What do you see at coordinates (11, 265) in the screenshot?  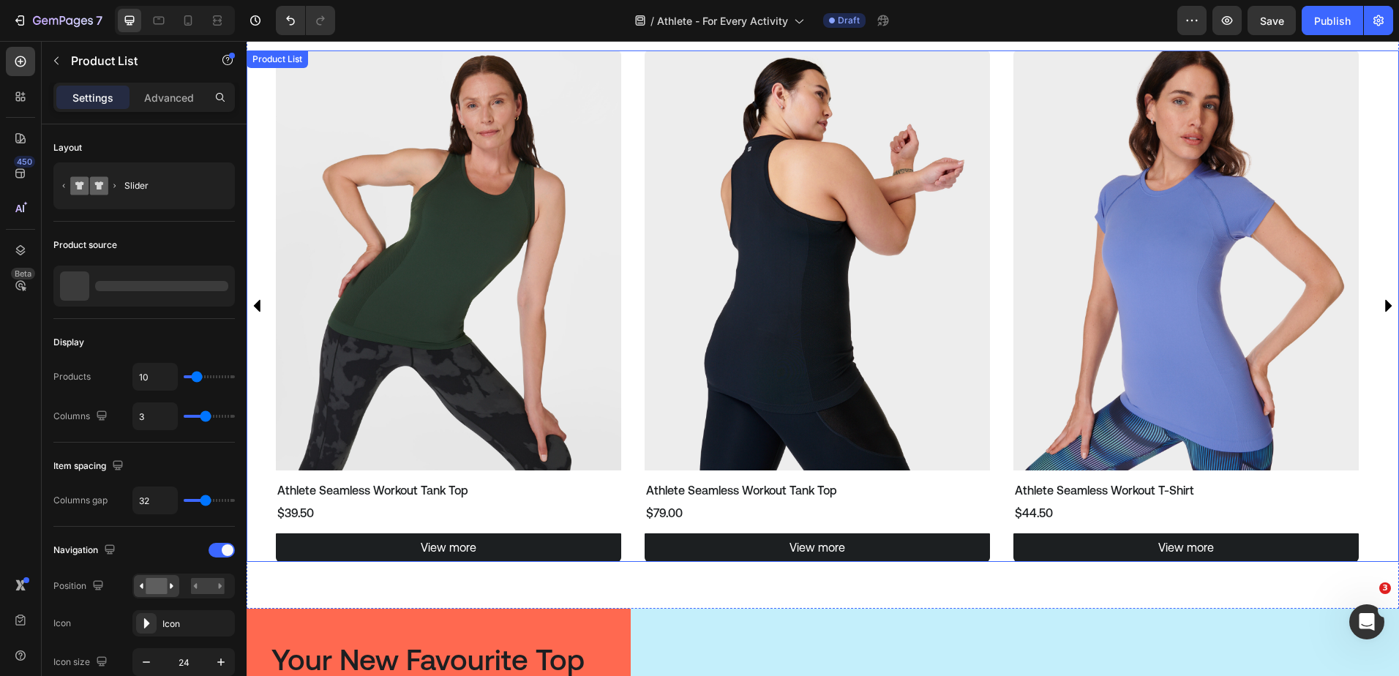 I see `button: Carousel Back Arrow` at bounding box center [11, 265].